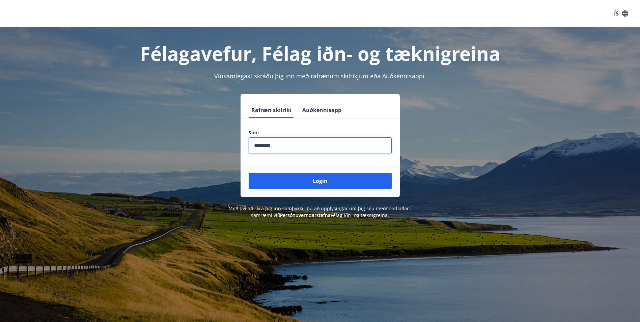 This screenshot has height=322, width=640. I want to click on button: Rafræn skilríki, so click(271, 110).